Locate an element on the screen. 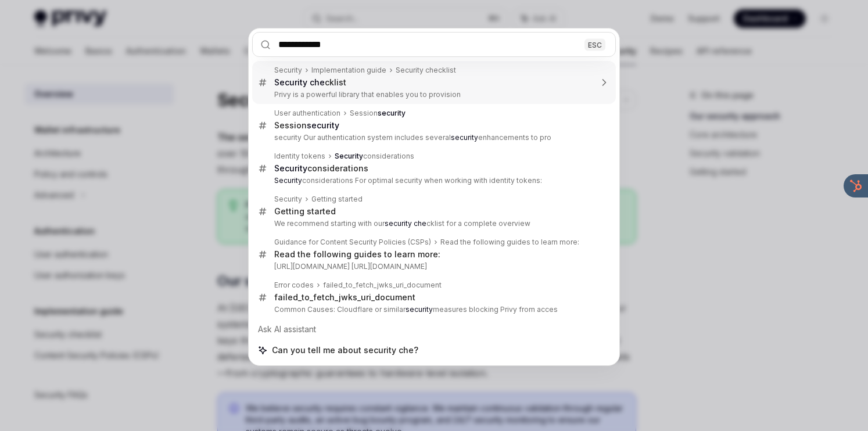 Image resolution: width=868 pixels, height=431 pixels. p: We recommend starting with our cklist for a complete overview is located at coordinates (433, 224).